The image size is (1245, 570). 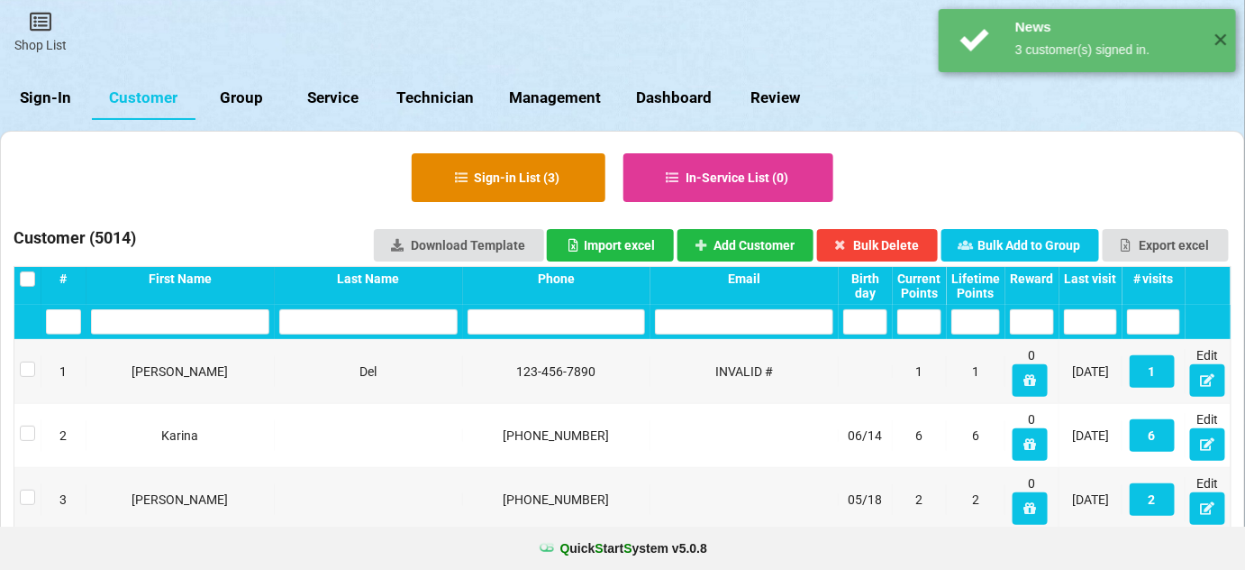 What do you see at coordinates (508, 178) in the screenshot?
I see `button: Sign-in List (3)` at bounding box center [508, 178].